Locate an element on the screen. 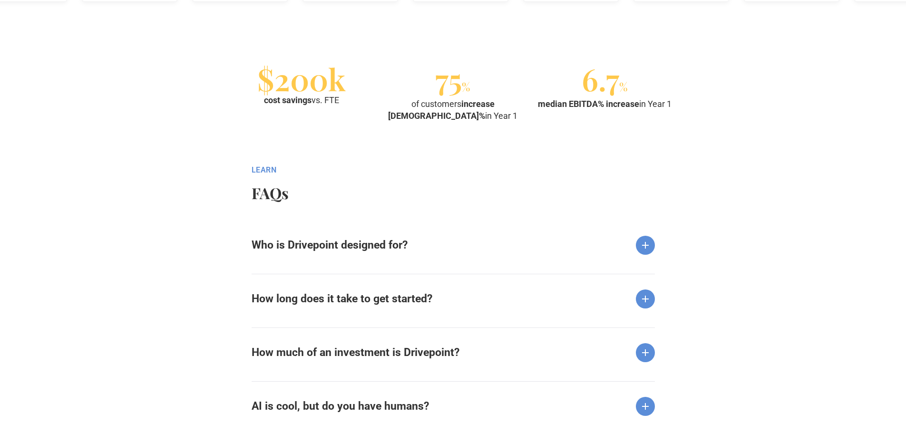 The image size is (906, 433). span: 75 is located at coordinates (448, 78).